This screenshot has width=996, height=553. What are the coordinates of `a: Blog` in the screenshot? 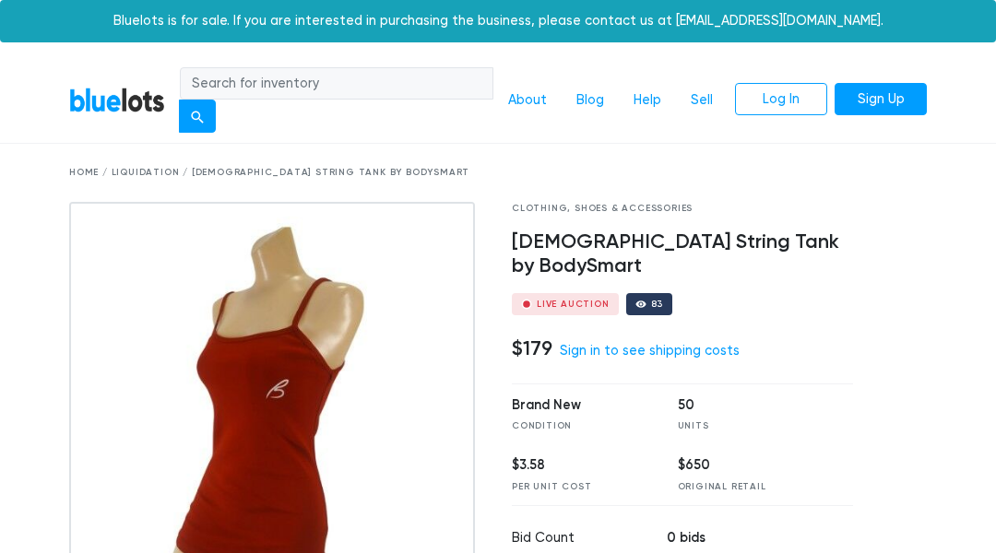 It's located at (590, 101).